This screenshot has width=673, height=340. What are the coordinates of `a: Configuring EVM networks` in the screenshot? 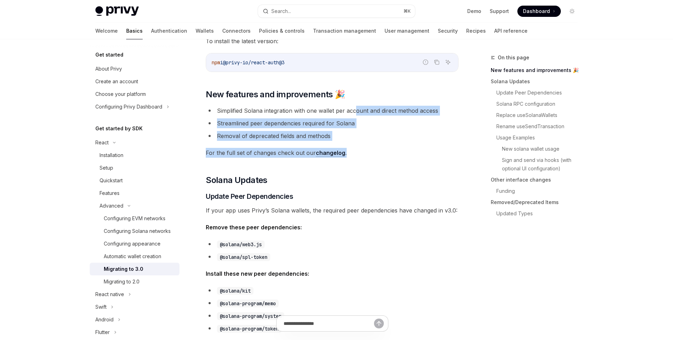 It's located at (135, 218).